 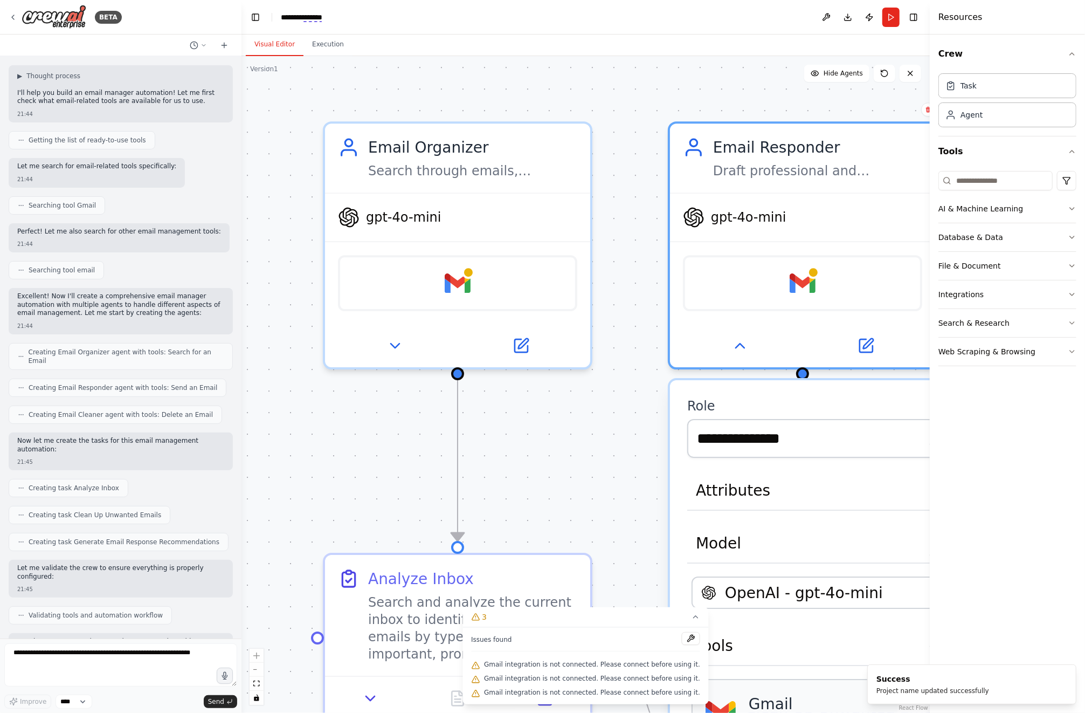 What do you see at coordinates (257, 677) in the screenshot?
I see `div: React Flow controls` at bounding box center [257, 677].